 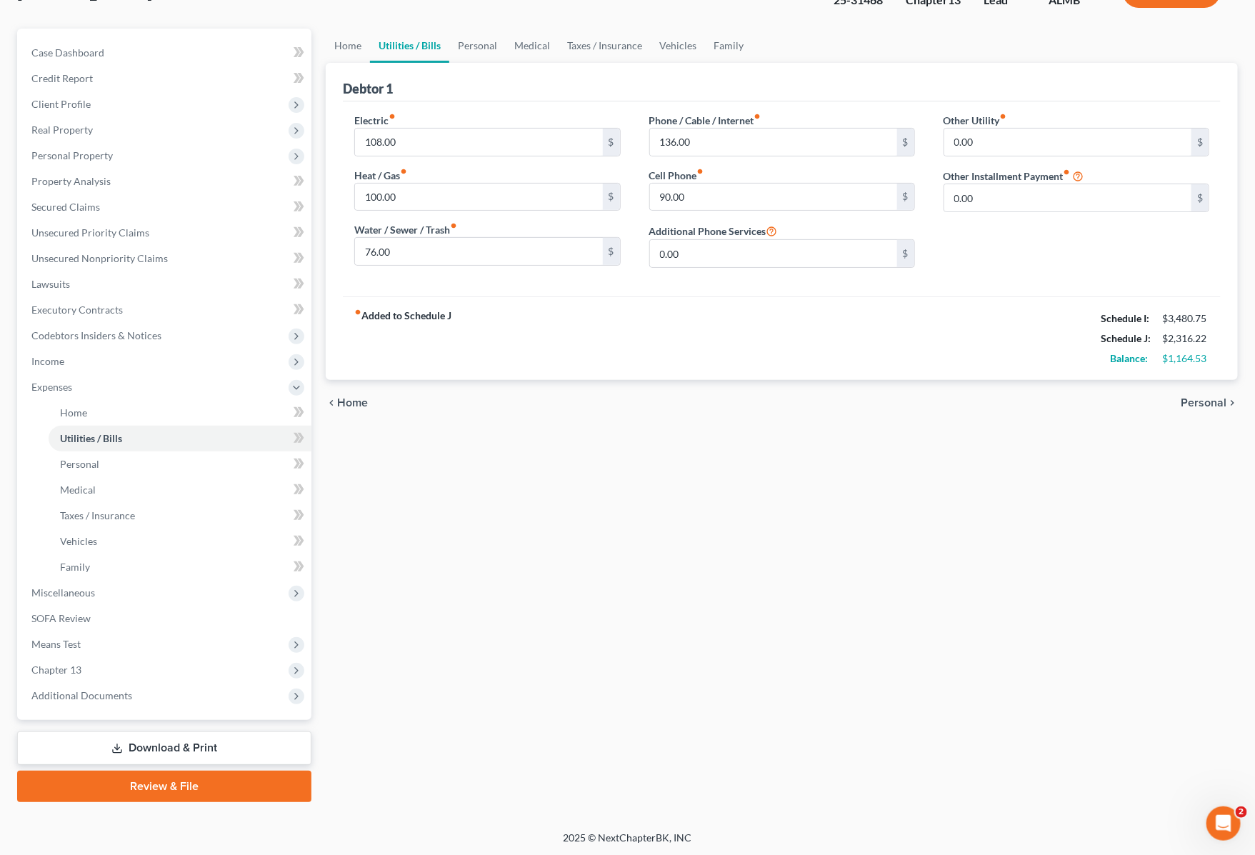 I want to click on span: Codebtors Insiders & Notices, so click(x=96, y=335).